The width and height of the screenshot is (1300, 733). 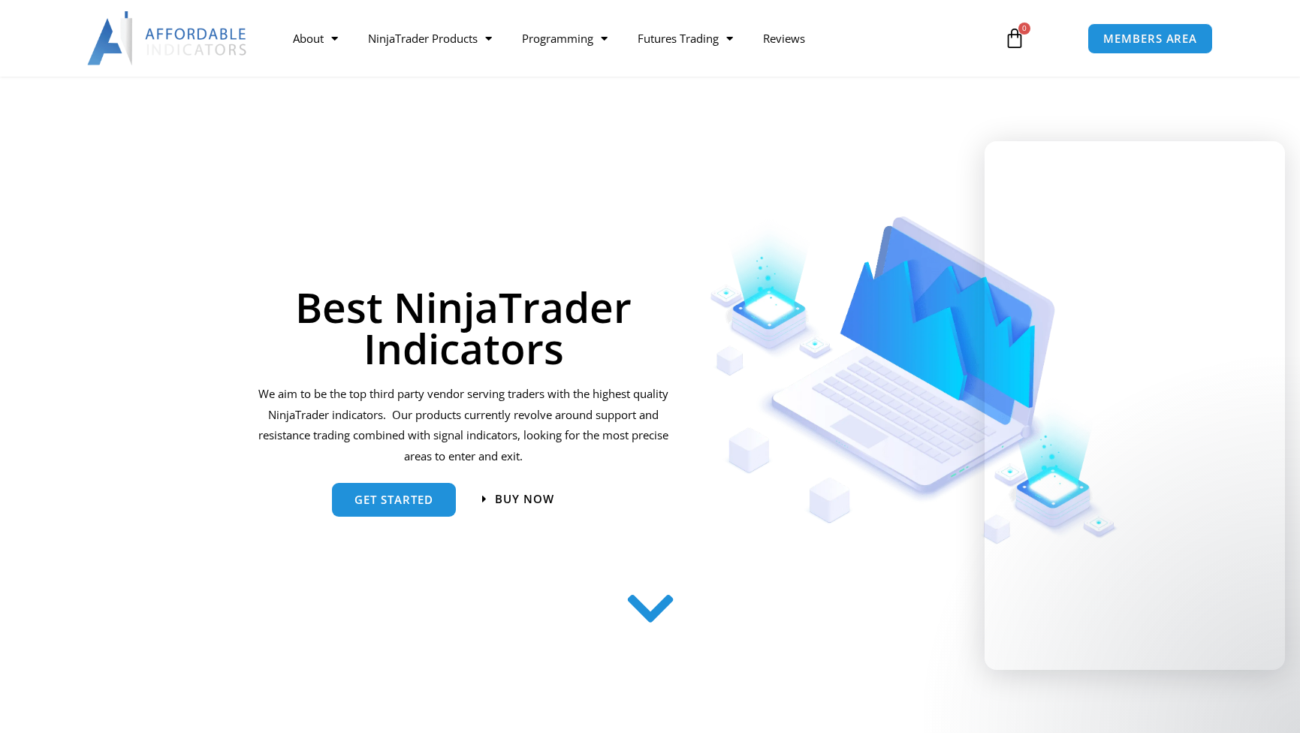 I want to click on a: Programming, so click(x=565, y=38).